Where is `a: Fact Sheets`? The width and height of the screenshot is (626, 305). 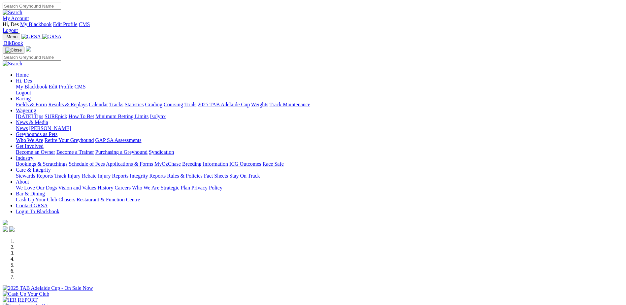 a: Fact Sheets is located at coordinates (216, 175).